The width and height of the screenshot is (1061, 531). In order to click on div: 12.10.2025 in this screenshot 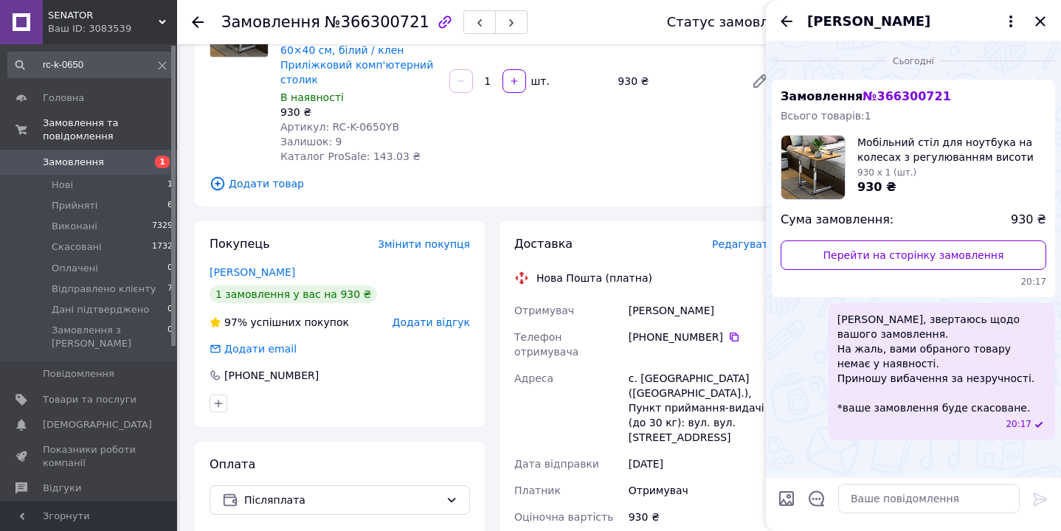, I will do `click(913, 60)`.